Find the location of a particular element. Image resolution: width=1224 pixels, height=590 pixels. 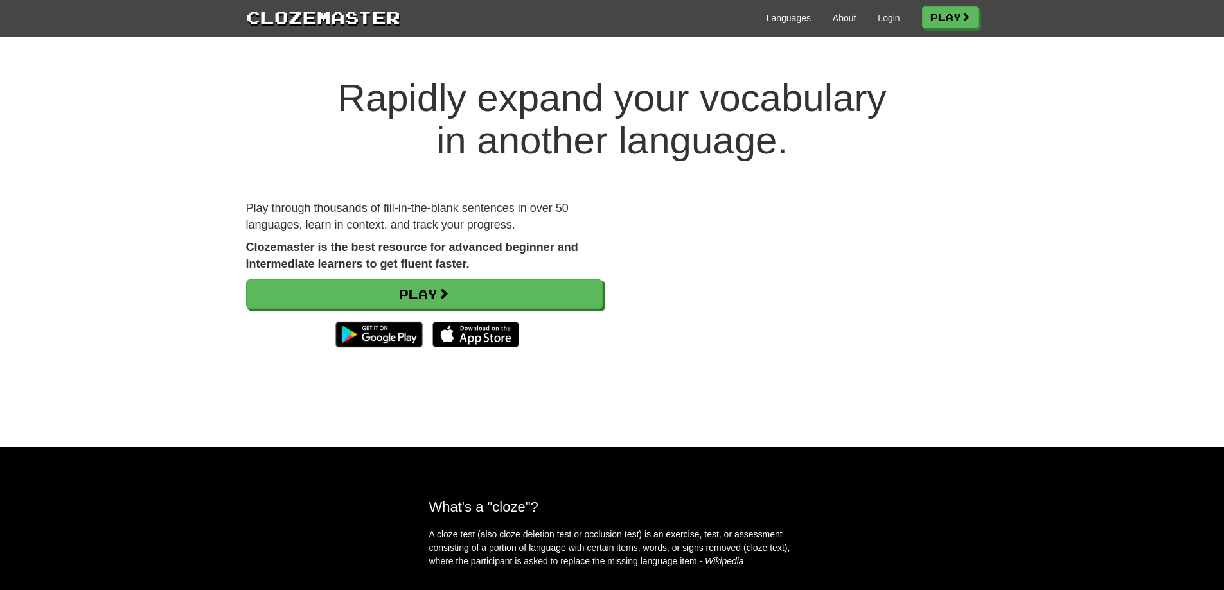

p: A cloze test (also cloze deletion test or occlusion test) is an exercise, test, or assessment con... is located at coordinates (612, 548).